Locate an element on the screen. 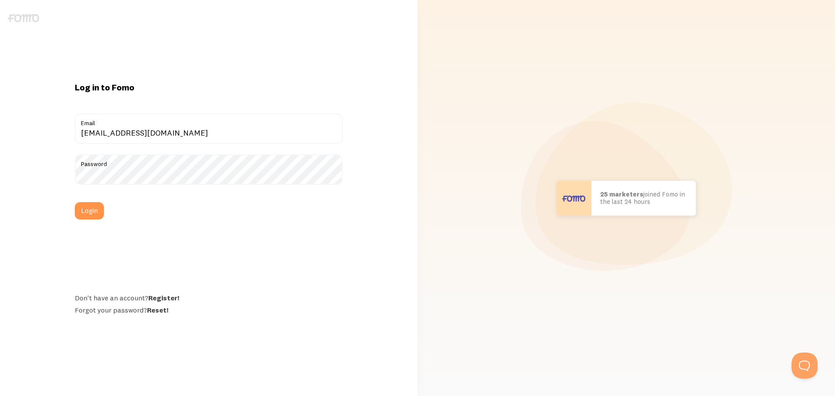 This screenshot has width=835, height=396. div: Don't have an account? is located at coordinates (209, 298).